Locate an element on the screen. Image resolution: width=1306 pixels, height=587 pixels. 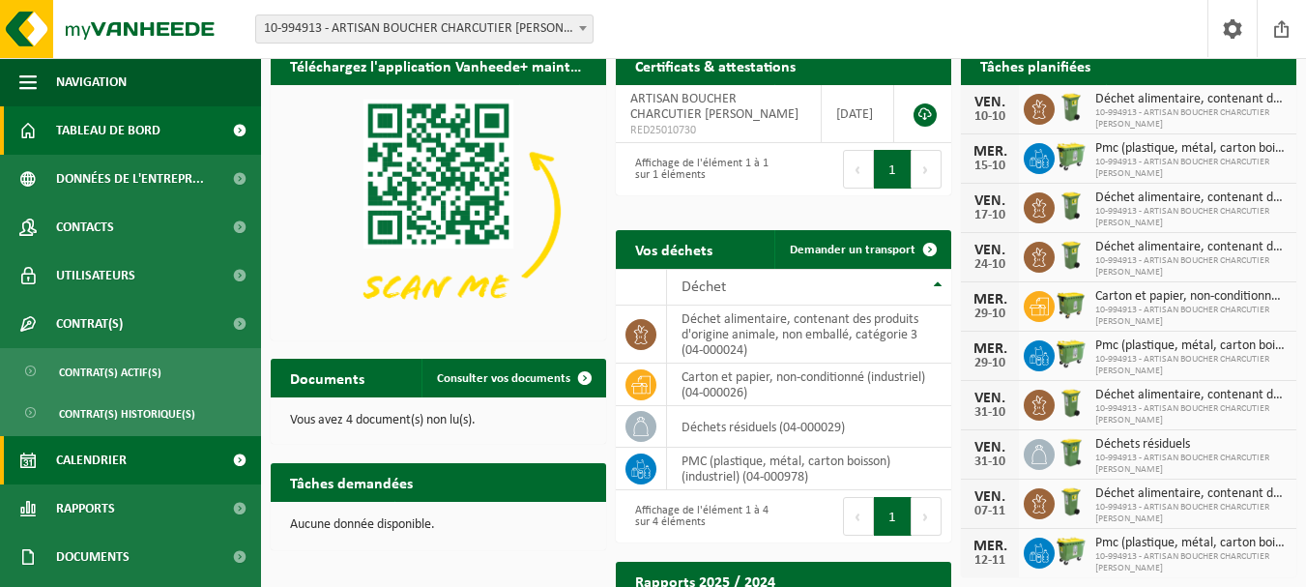
td: déchet alimentaire, contenant des produits d'origine animale, non emballé, catégorie 3 (04-000024) is located at coordinates (809, 334).